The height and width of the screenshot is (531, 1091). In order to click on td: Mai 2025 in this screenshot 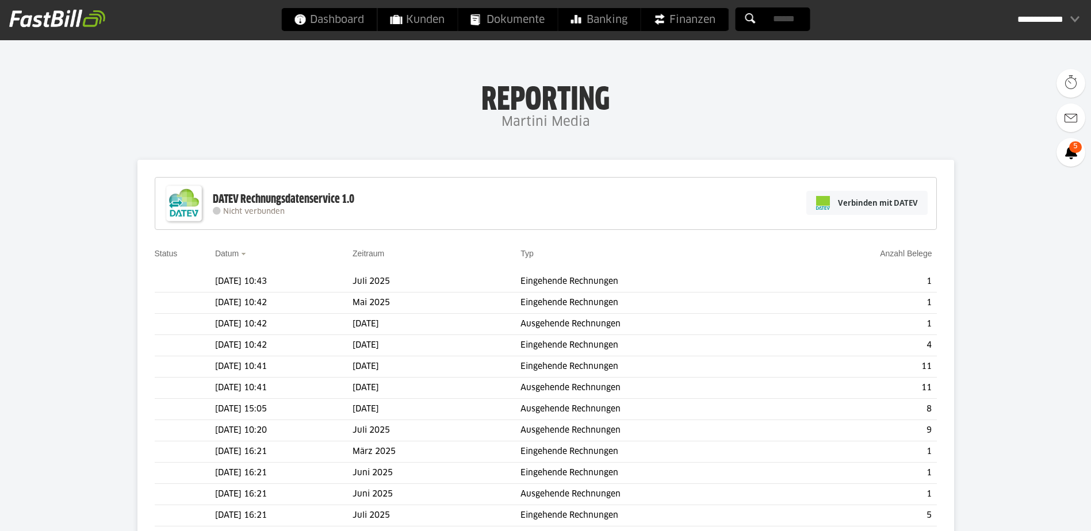, I will do `click(436, 303)`.